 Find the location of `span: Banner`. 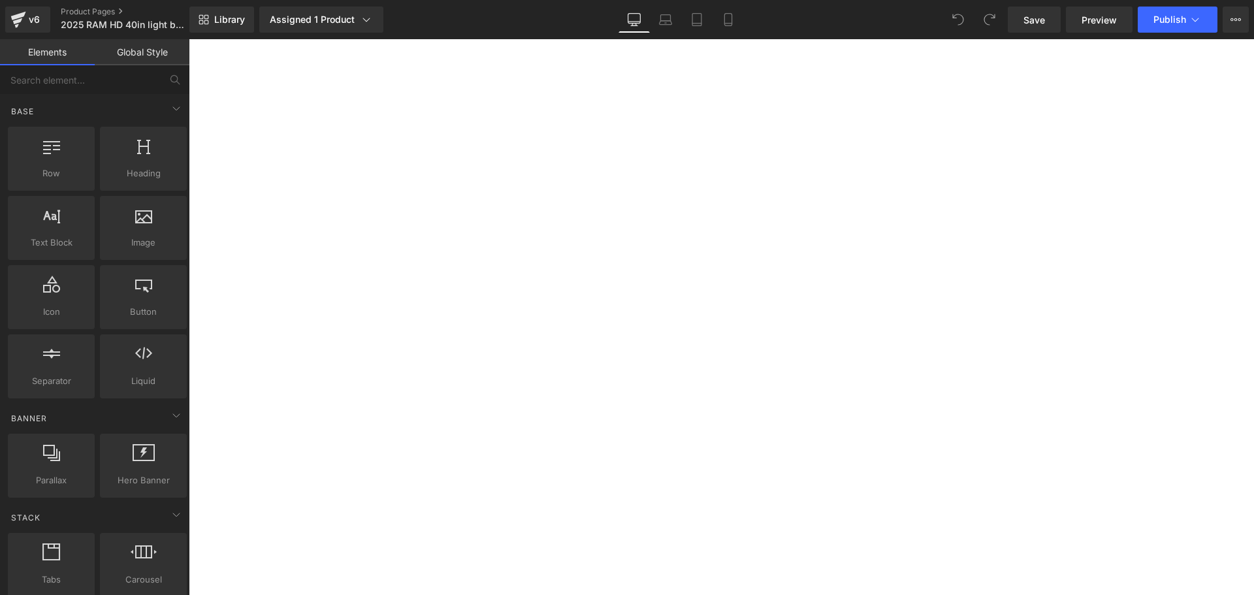

span: Banner is located at coordinates (29, 418).